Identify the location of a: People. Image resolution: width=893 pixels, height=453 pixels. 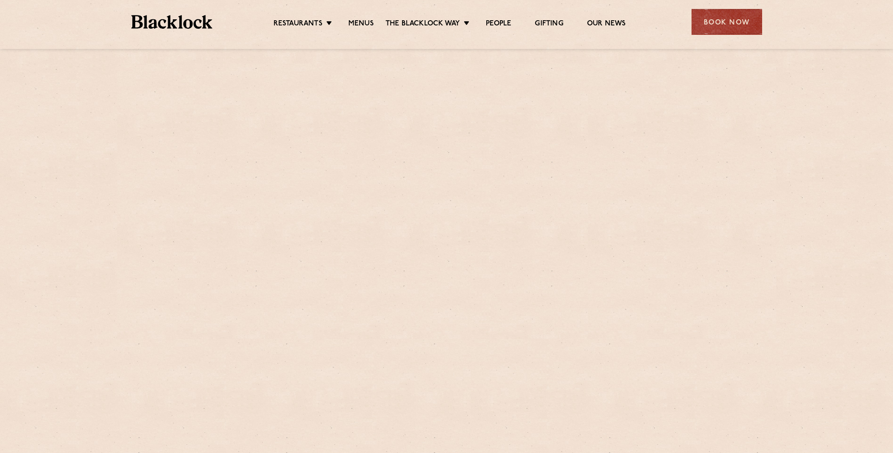
(498, 24).